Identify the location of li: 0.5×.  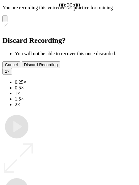
(76, 88).